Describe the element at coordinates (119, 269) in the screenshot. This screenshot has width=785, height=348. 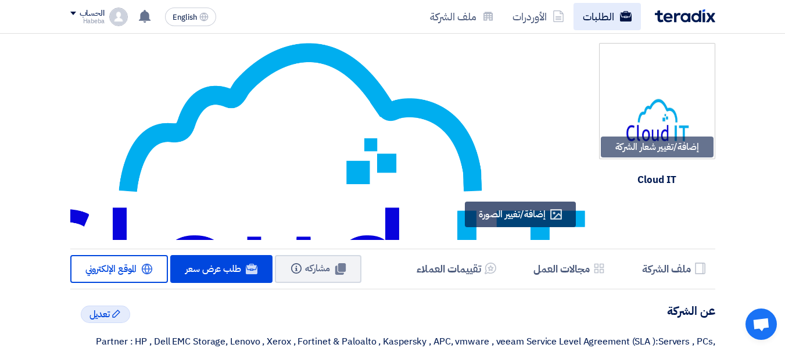
I see `a: الموقع الإلكتروني` at that location.